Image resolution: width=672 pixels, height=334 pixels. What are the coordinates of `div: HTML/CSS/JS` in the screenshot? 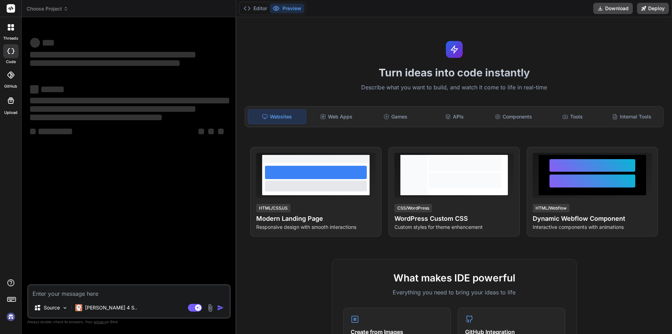 It's located at (274, 208).